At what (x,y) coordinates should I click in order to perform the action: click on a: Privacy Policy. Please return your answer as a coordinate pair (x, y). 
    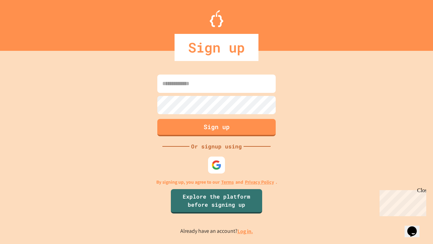
    Looking at the image, I should click on (260, 182).